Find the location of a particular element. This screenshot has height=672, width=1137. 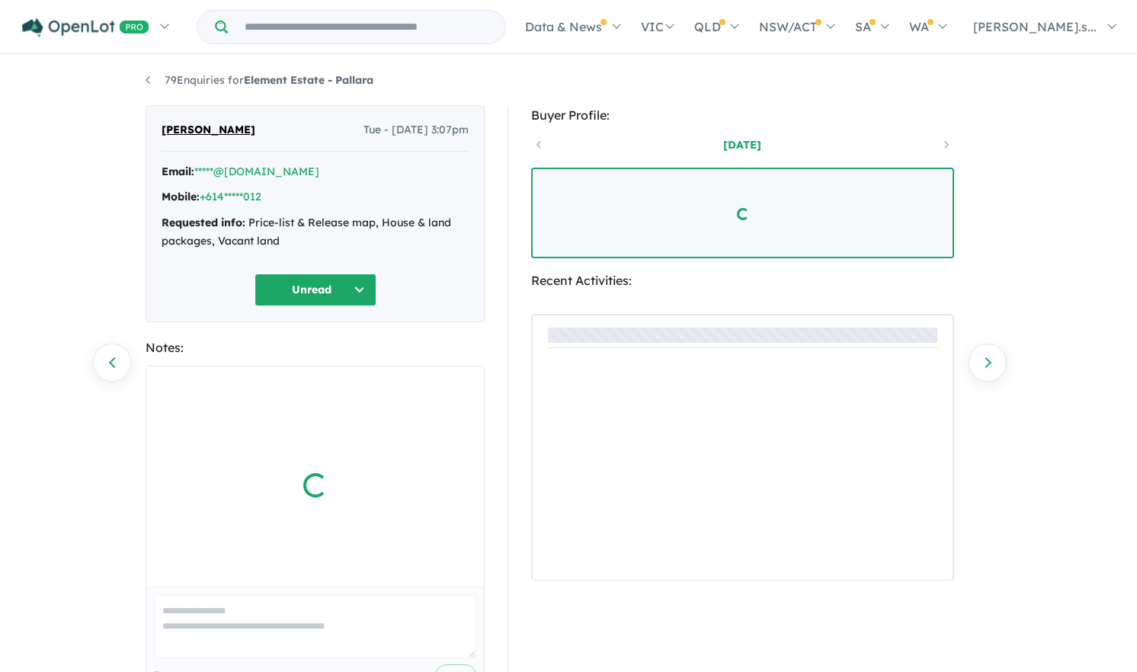

div: Price-list & Release map, House & land packages, Vacant land is located at coordinates (315, 232).